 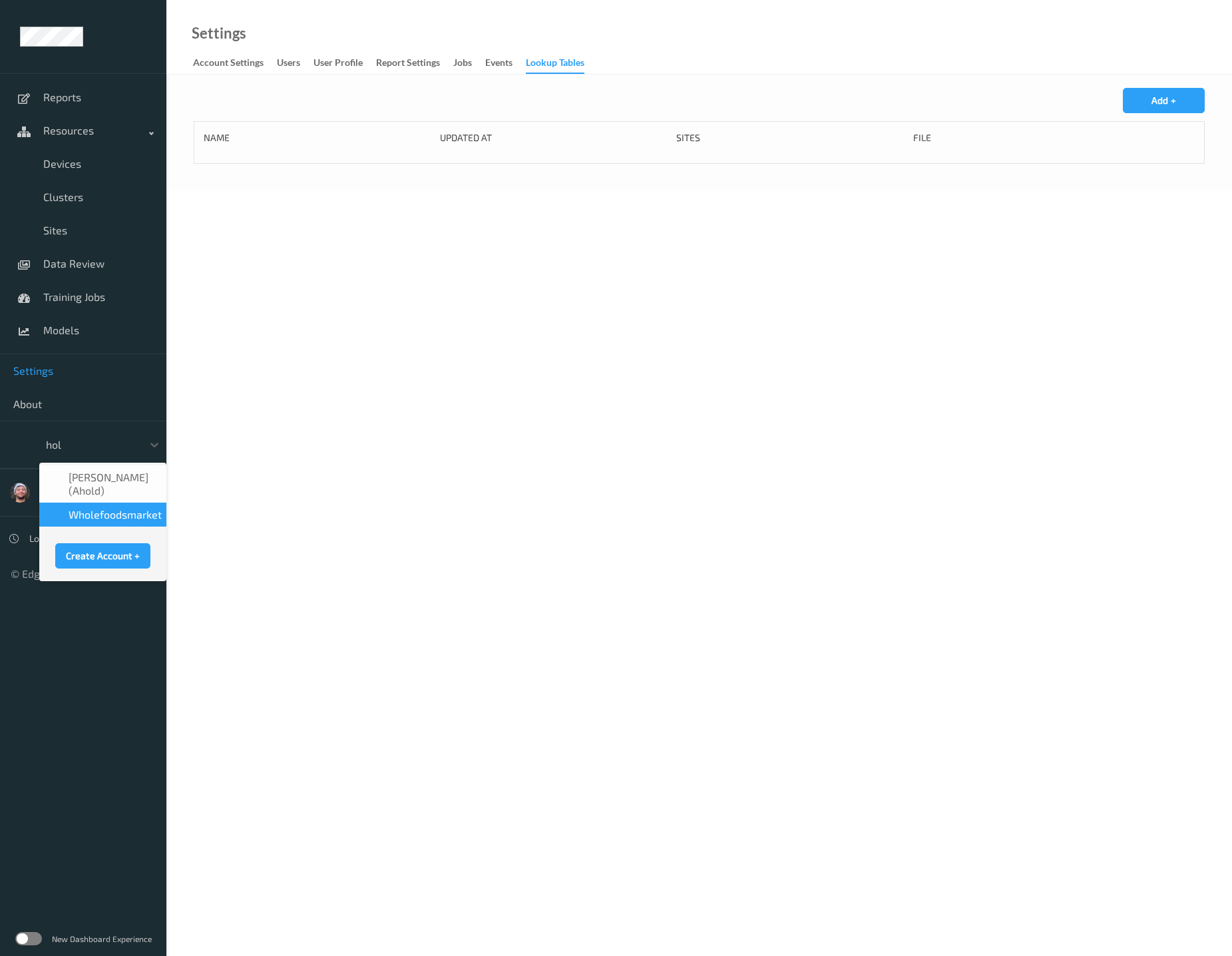 I want to click on button: Add +, so click(x=1163, y=100).